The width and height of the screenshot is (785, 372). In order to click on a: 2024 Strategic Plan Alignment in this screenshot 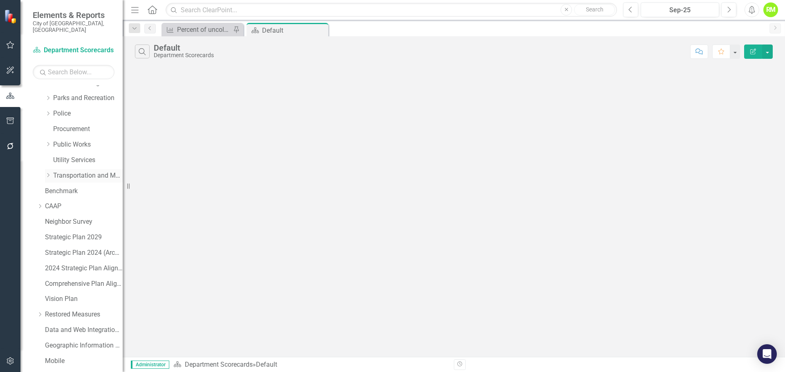, I will do `click(84, 268)`.